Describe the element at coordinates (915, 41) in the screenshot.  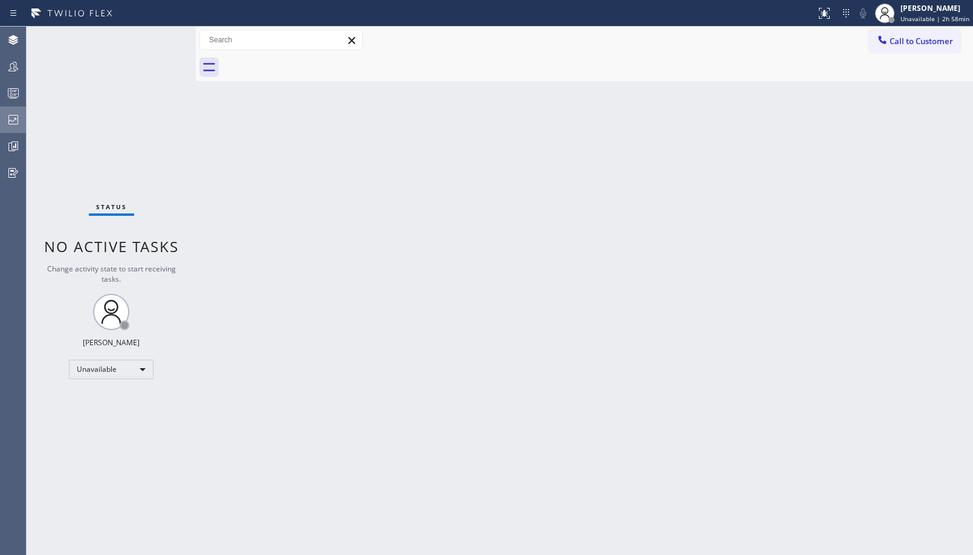
I see `button: Call to Customer` at that location.